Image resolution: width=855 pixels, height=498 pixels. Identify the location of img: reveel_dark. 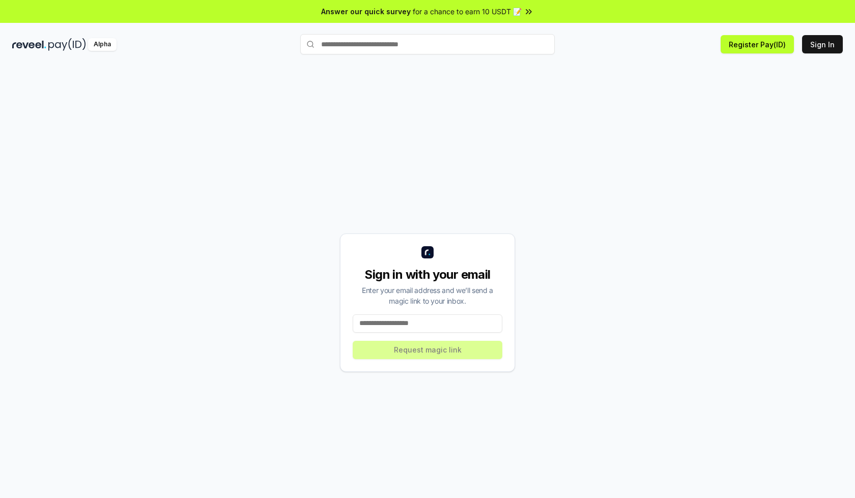
(29, 44).